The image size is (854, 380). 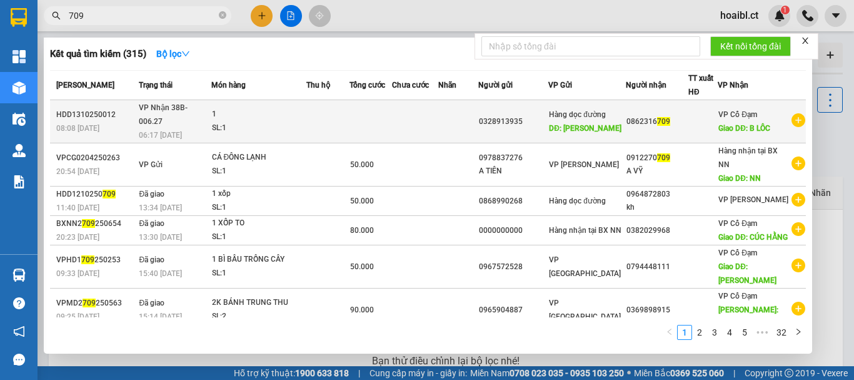 What do you see at coordinates (228, 85) in the screenshot?
I see `span: Món hàng` at bounding box center [228, 85].